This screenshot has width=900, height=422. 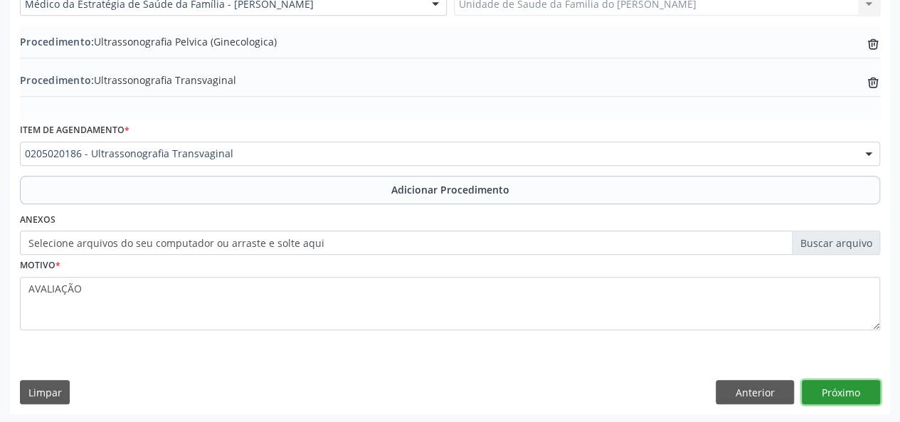 What do you see at coordinates (128, 80) in the screenshot?
I see `span: Ultrassonografia Transvaginal` at bounding box center [128, 80].